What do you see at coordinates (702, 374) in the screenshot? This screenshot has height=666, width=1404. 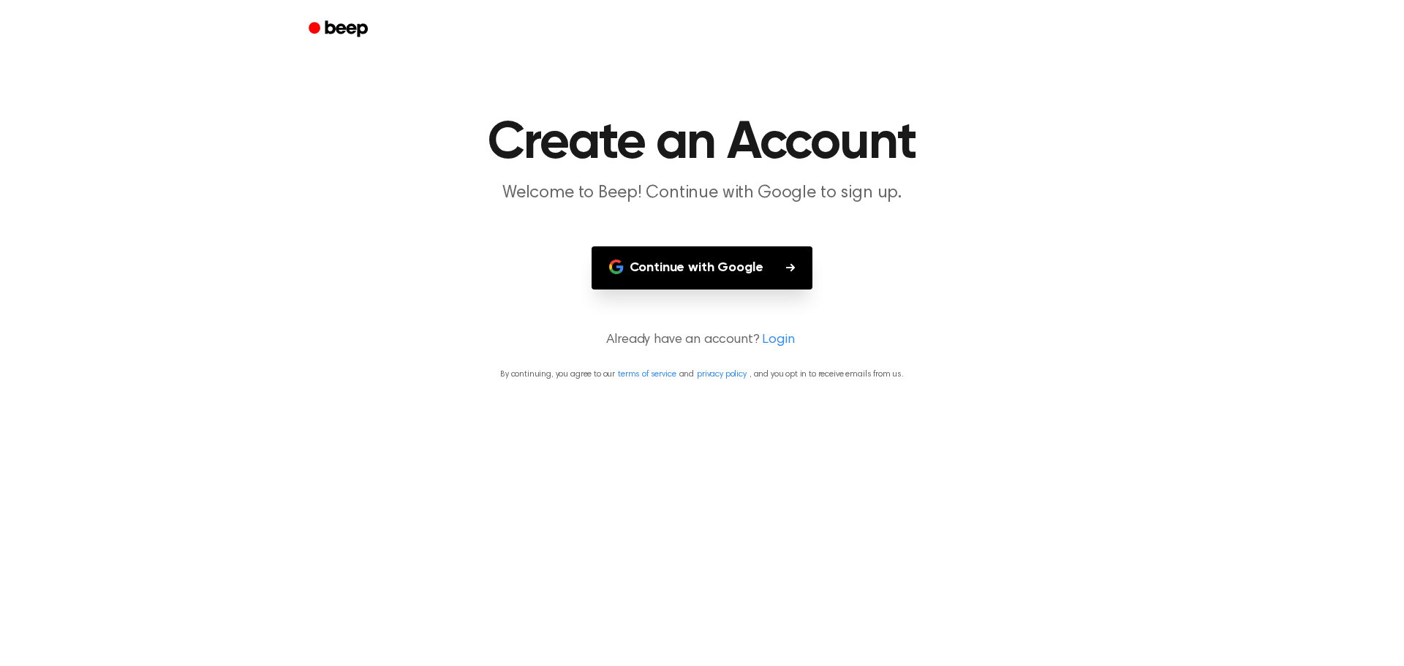 I see `p: By continuing, you agree to our and , and you opt in to receive emails from us.` at bounding box center [702, 374].